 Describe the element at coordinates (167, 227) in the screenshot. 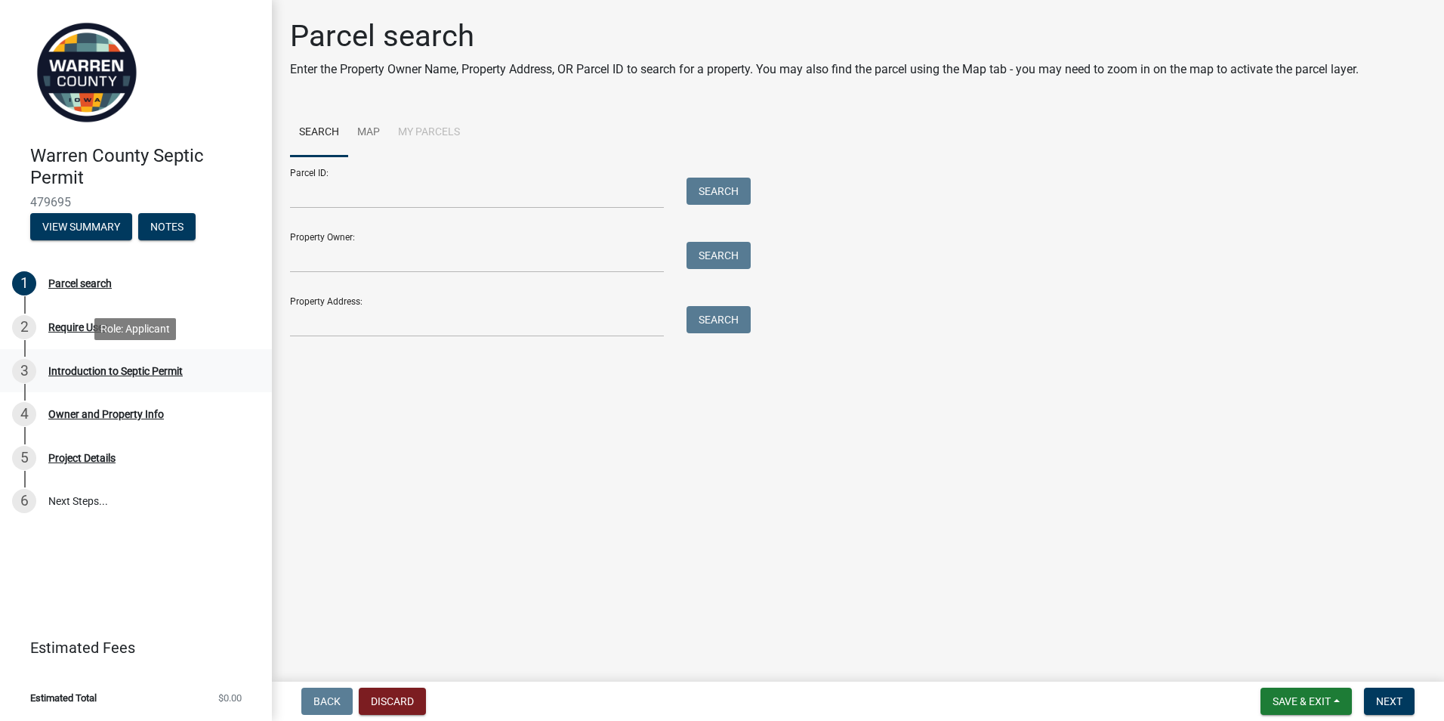

I see `wm-modal-confirm: Notes` at that location.